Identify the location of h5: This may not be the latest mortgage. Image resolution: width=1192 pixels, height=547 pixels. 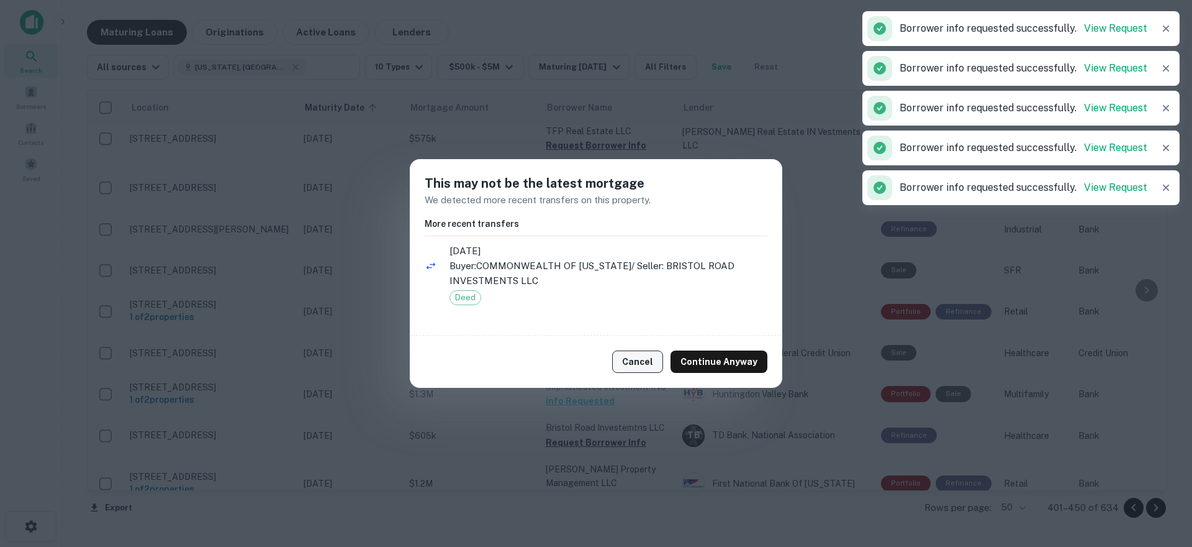
(596, 183).